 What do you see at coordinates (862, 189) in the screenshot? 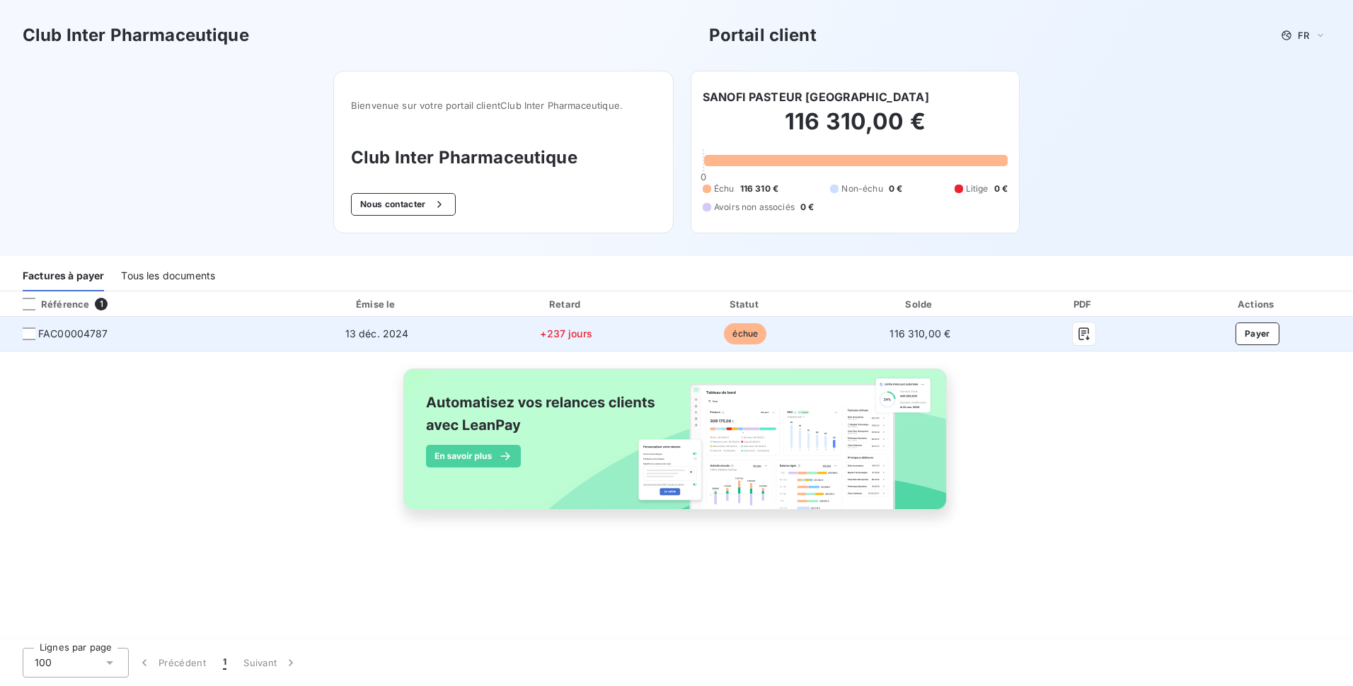
I see `span: Non-échu` at bounding box center [862, 189].